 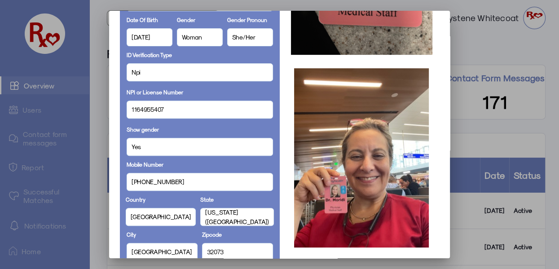 I want to click on label: Date Of Birth, so click(x=142, y=20).